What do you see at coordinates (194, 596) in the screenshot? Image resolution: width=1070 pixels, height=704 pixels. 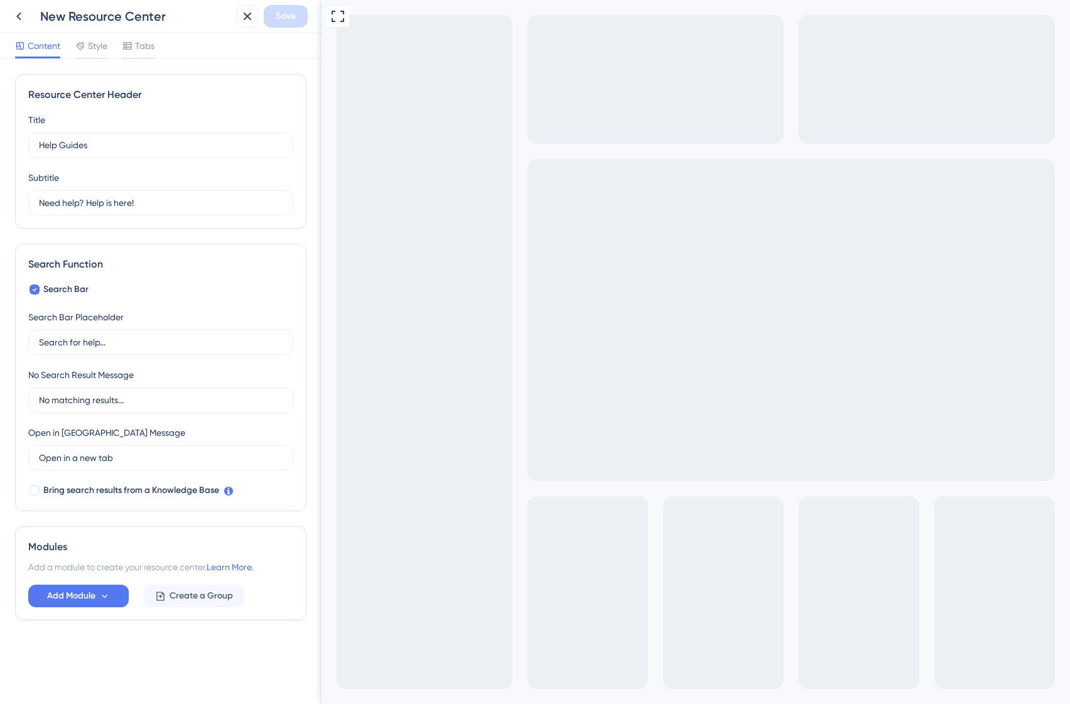 I see `button: Create a Group` at bounding box center [194, 596].